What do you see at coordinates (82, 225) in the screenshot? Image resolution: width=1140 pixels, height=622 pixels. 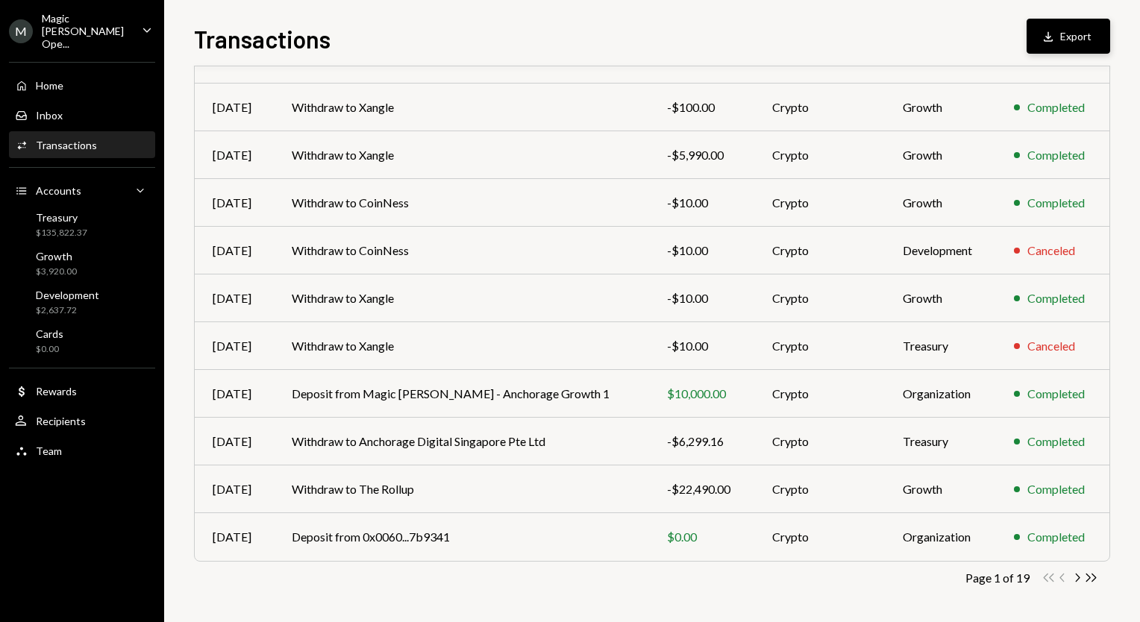 I see `a: Treasury$135,822.37` at bounding box center [82, 225].